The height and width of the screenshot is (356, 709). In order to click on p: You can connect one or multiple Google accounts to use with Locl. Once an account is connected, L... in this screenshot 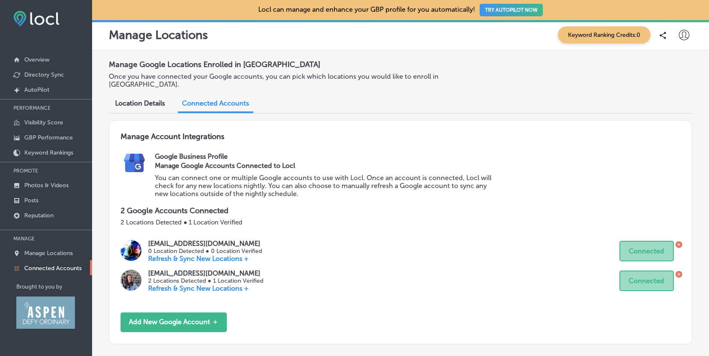, I will do `click(326, 185)`.